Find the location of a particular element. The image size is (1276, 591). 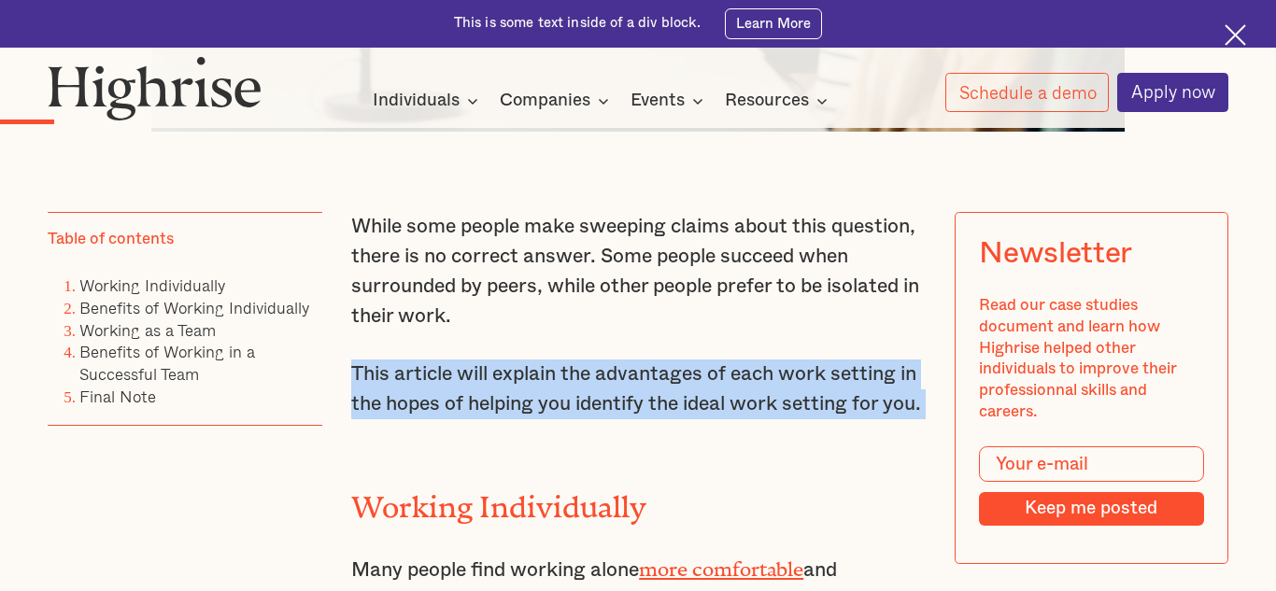

a: Apply now is located at coordinates (1172, 92).